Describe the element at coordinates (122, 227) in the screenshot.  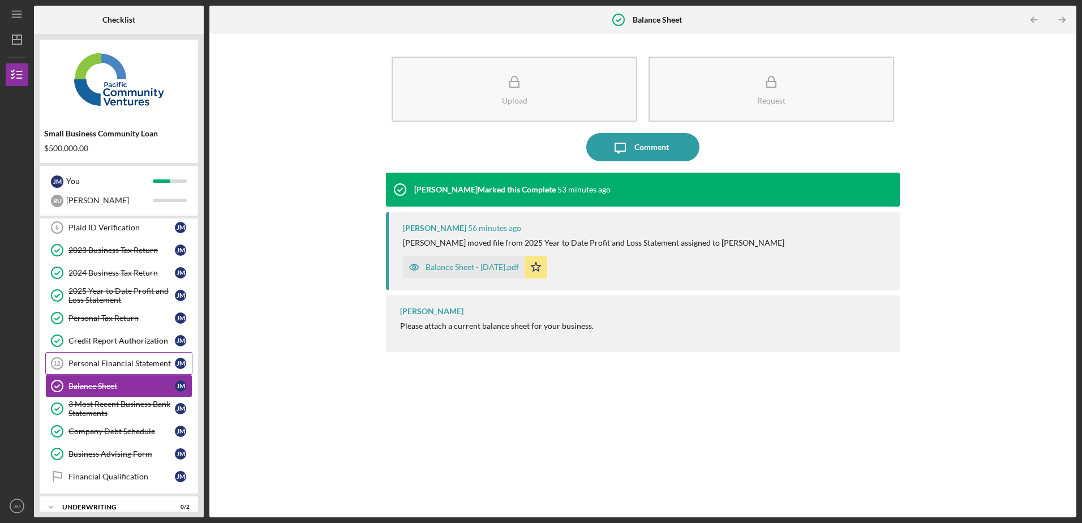
I see `div: Plaid ID Verification` at that location.